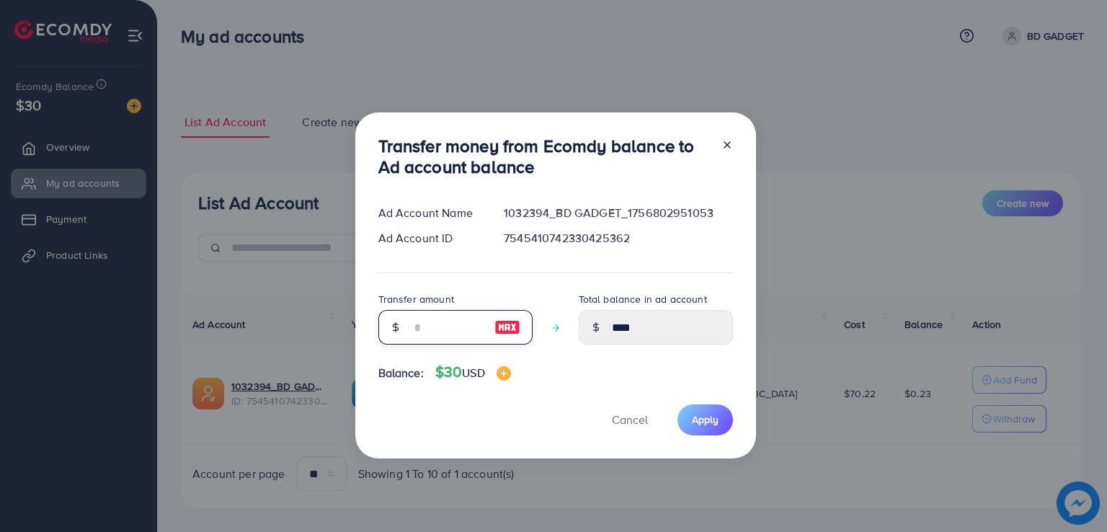 The height and width of the screenshot is (532, 1107). I want to click on button: Apply, so click(705, 419).